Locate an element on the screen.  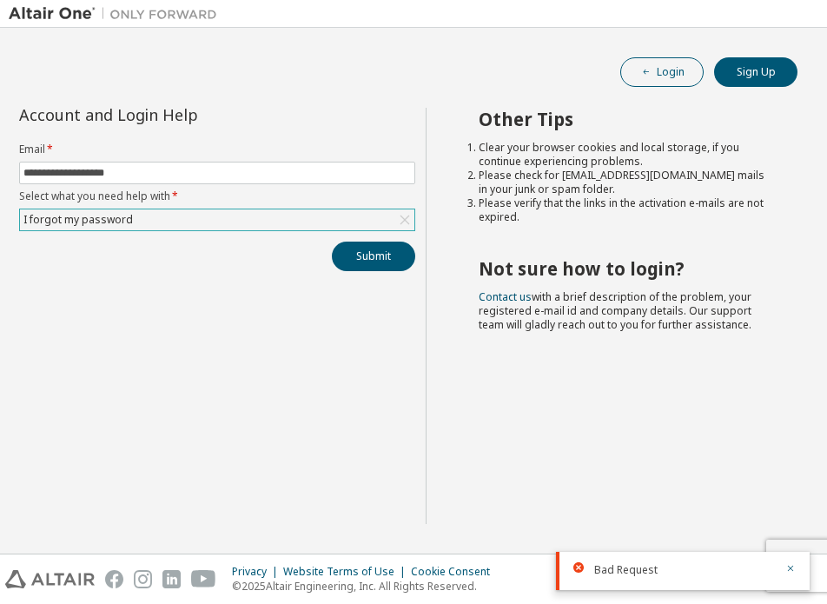
img: altair_logo.svg is located at coordinates (49, 578).